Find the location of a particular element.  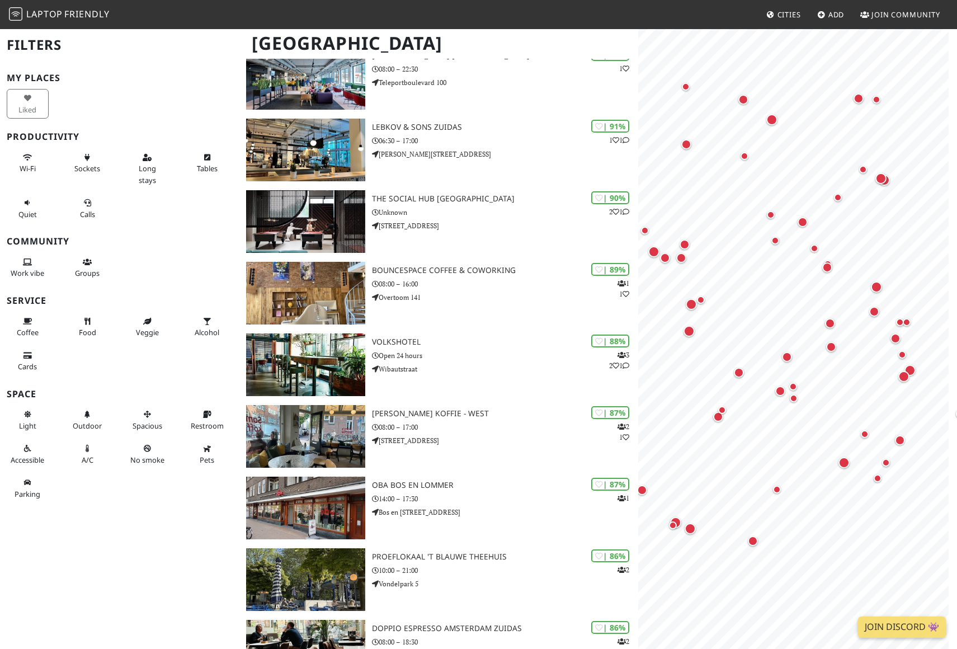

h3: Productivity is located at coordinates (120, 137).